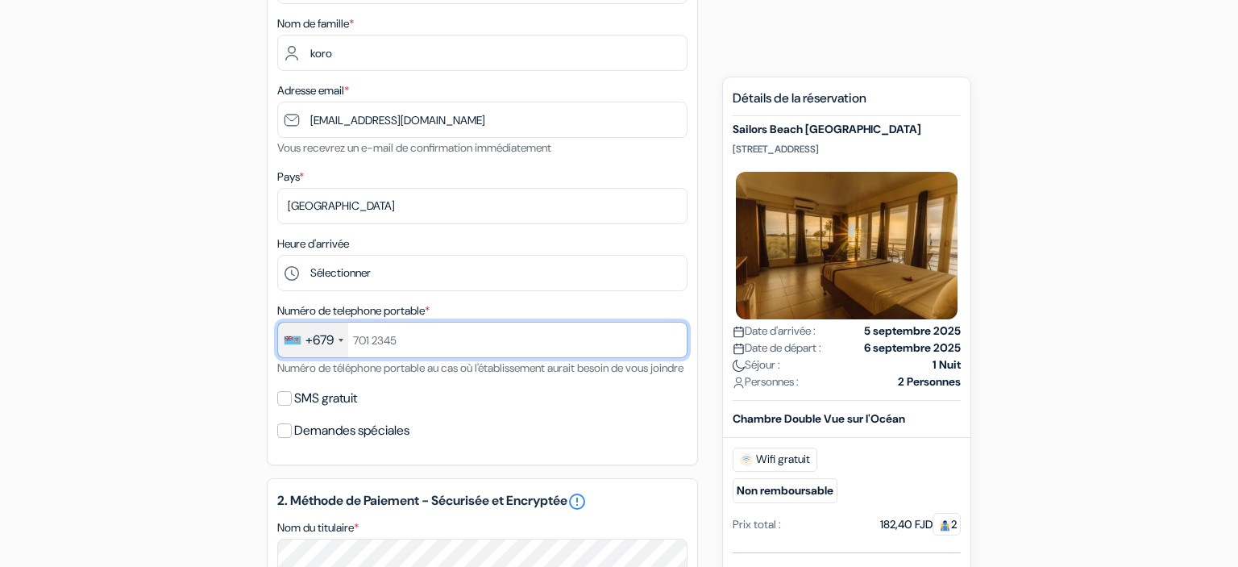 This screenshot has width=1238, height=567. I want to click on a: error_outline, so click(577, 501).